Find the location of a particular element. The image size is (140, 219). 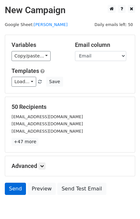

a: Copy/paste... is located at coordinates (31, 56).